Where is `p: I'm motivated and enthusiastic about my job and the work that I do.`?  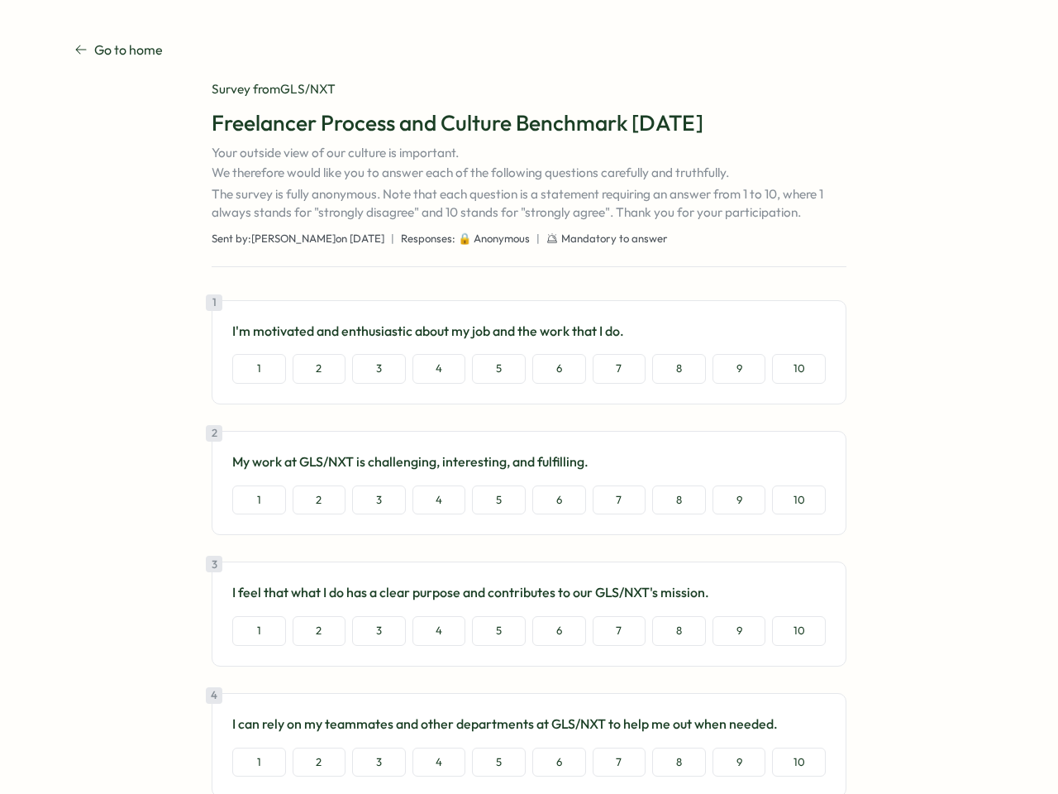 p: I'm motivated and enthusiastic about my job and the work that I do. is located at coordinates (529, 331).